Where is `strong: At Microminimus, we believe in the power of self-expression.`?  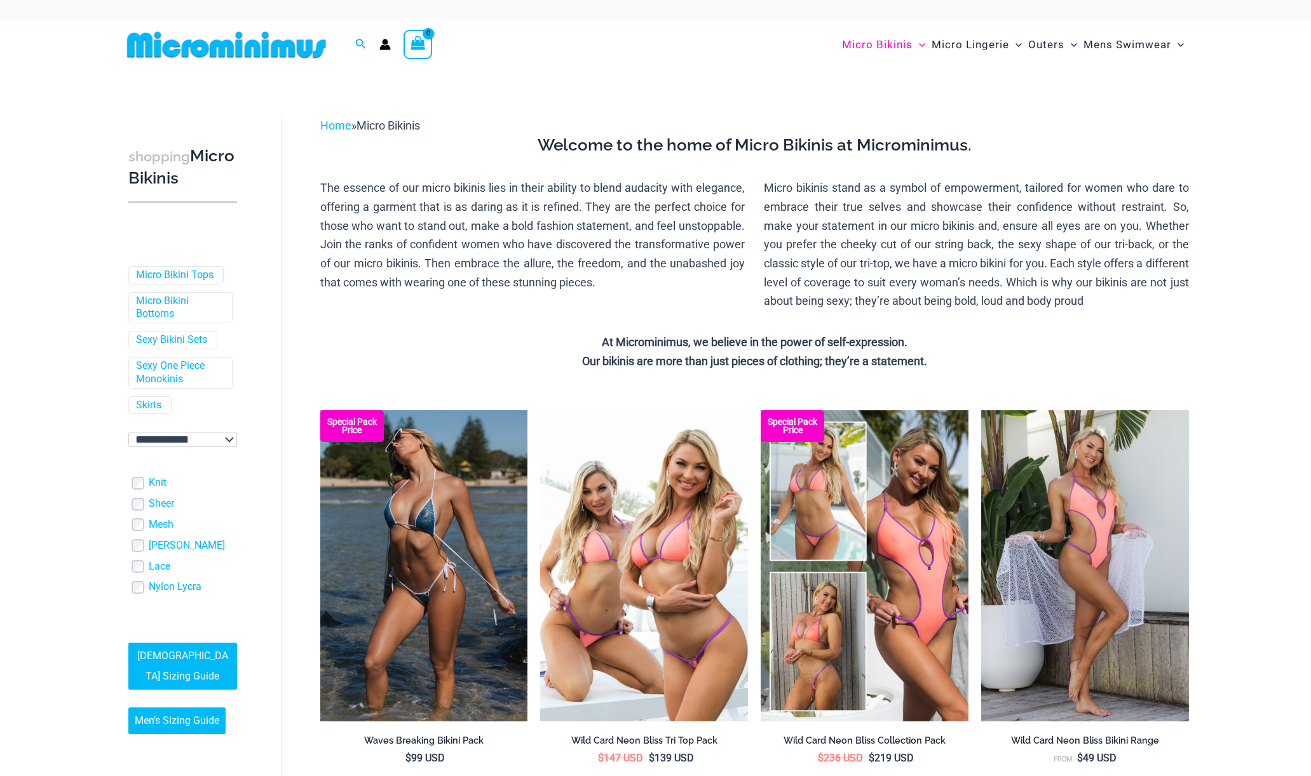 strong: At Microminimus, we believe in the power of self-expression. is located at coordinates (754, 342).